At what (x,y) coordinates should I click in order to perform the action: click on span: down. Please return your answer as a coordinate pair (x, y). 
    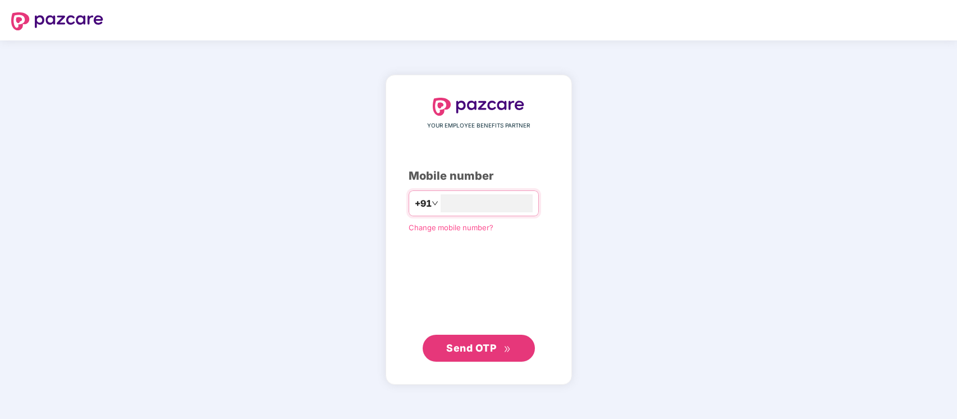
    Looking at the image, I should click on (435, 203).